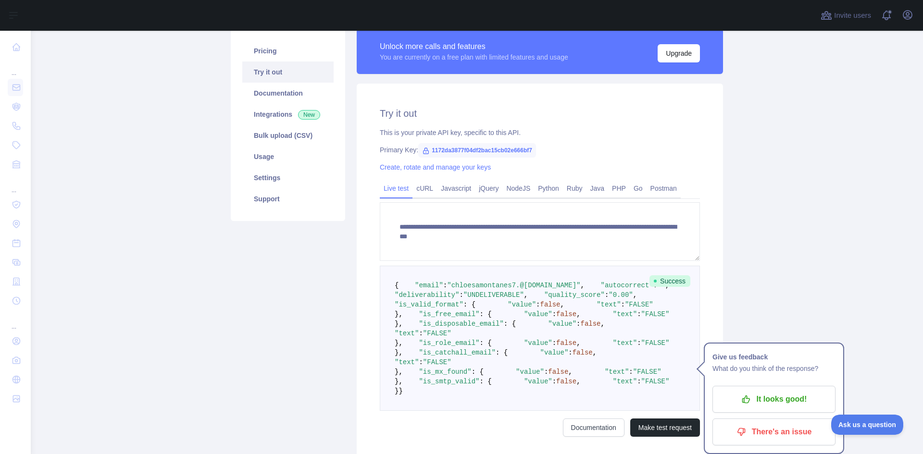  What do you see at coordinates (488, 188) in the screenshot?
I see `a: jQuery` at bounding box center [488, 188].